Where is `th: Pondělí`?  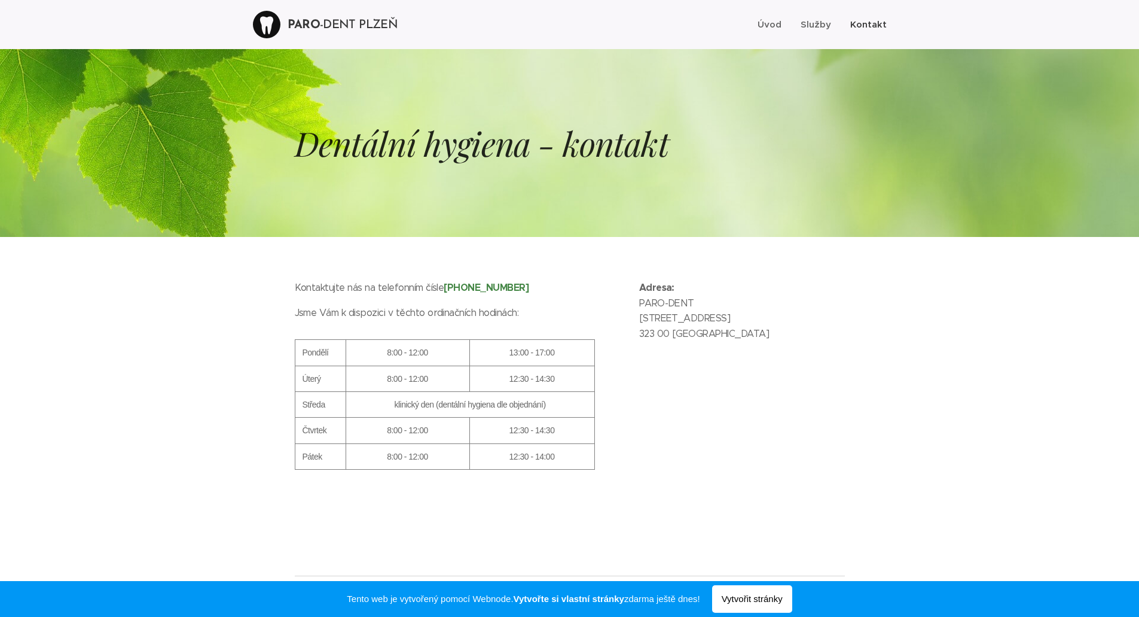
th: Pondělí is located at coordinates (320, 352).